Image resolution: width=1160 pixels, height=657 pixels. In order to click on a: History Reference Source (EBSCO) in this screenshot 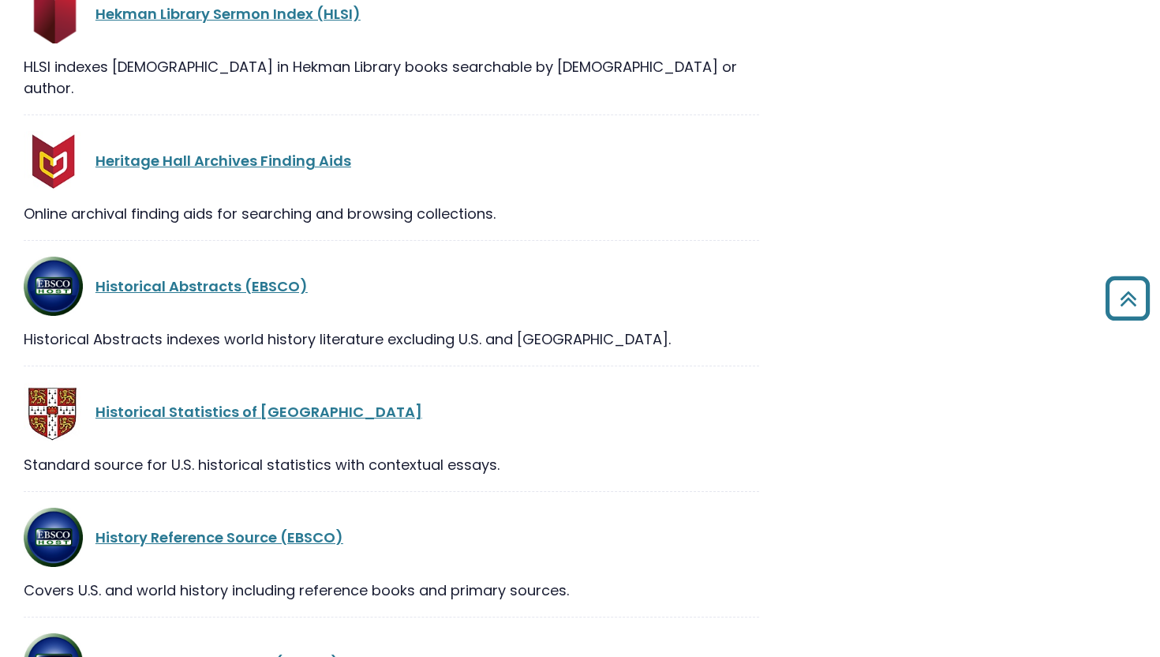, I will do `click(219, 537)`.